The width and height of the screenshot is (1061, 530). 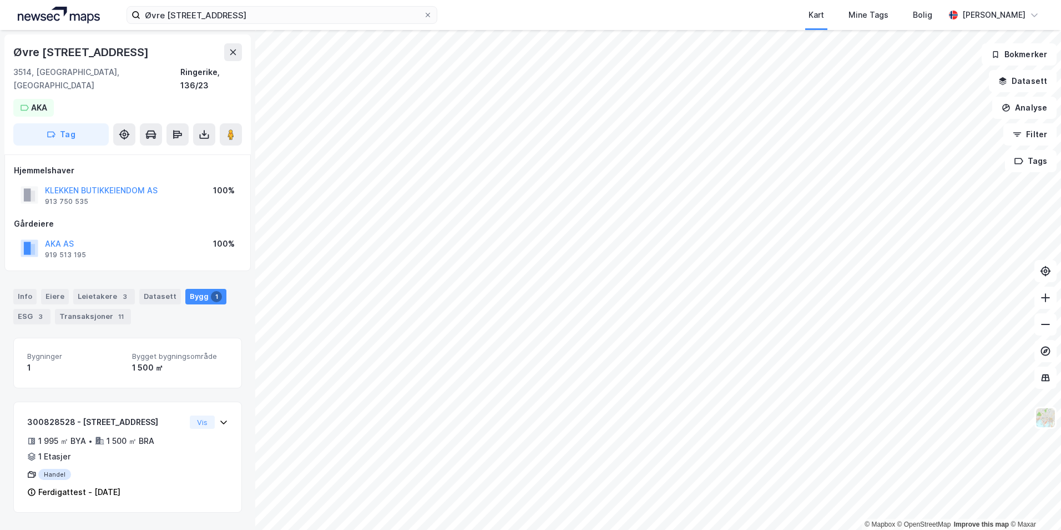 I want to click on div: 919 513 195, so click(x=66, y=255).